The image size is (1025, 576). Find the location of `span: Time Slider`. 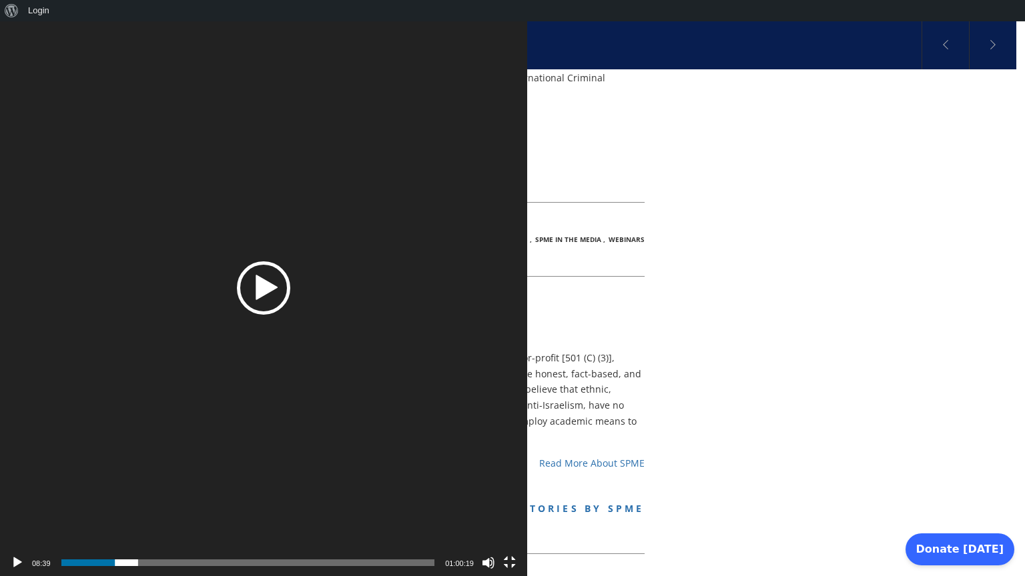

span: Time Slider is located at coordinates (248, 563).